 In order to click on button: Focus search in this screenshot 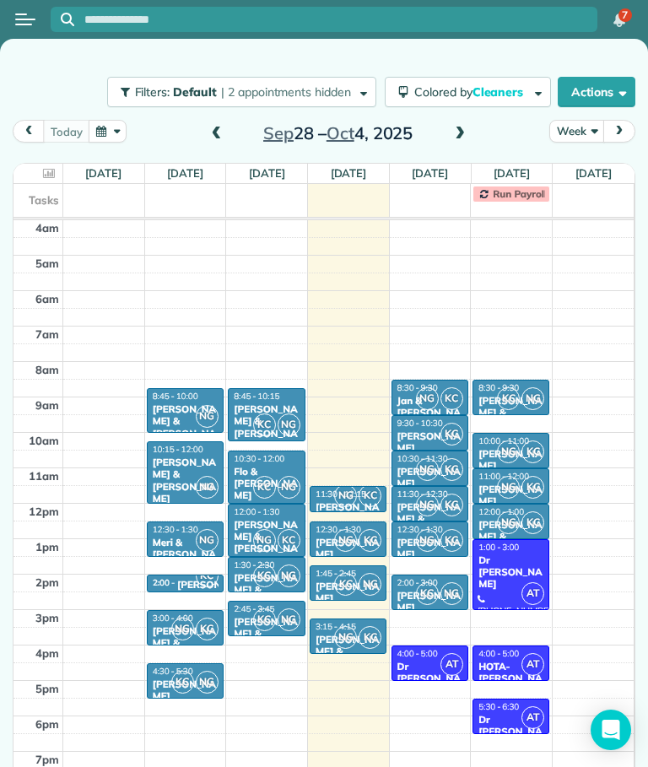, I will do `click(62, 19)`.